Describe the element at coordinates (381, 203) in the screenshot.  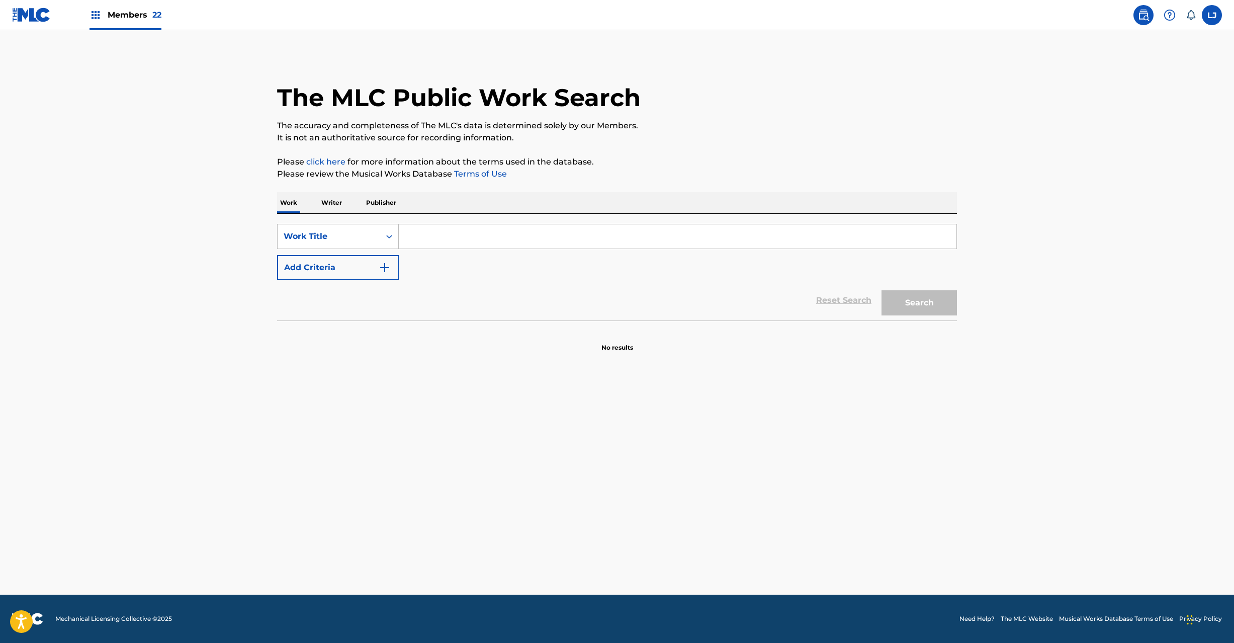
I see `p: Publisher` at that location.